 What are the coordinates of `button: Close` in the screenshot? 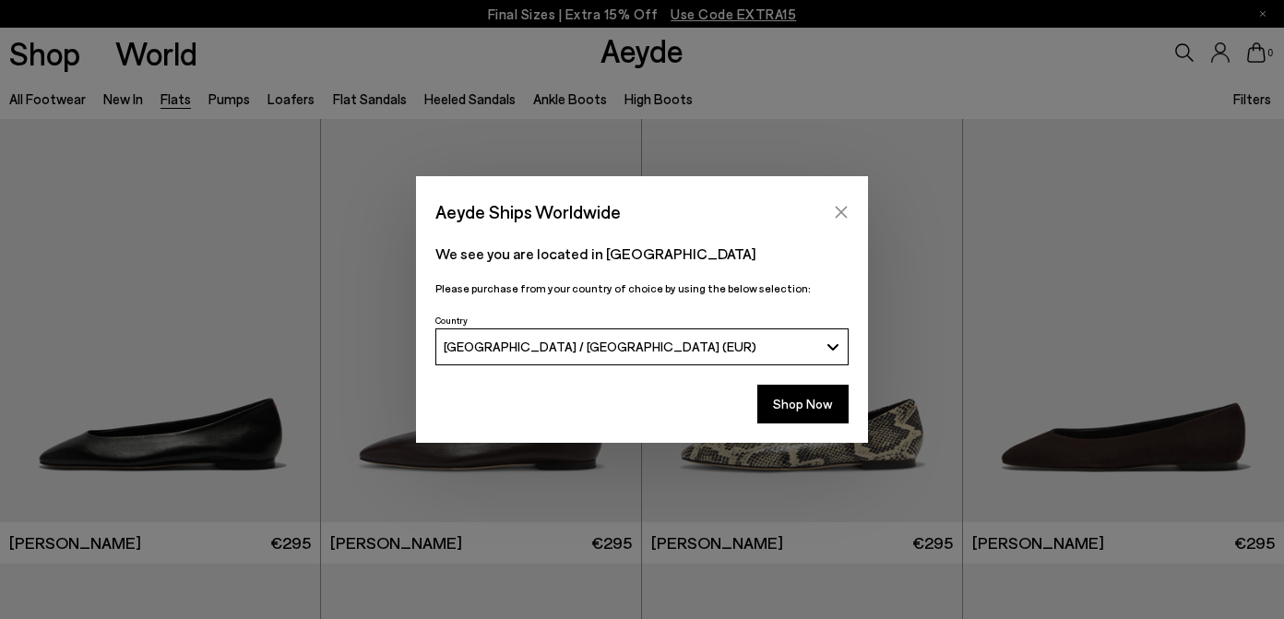 It's located at (841, 212).